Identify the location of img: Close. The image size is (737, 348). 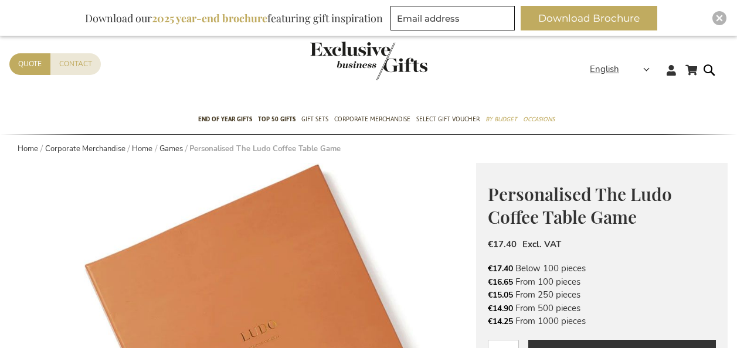
(719, 18).